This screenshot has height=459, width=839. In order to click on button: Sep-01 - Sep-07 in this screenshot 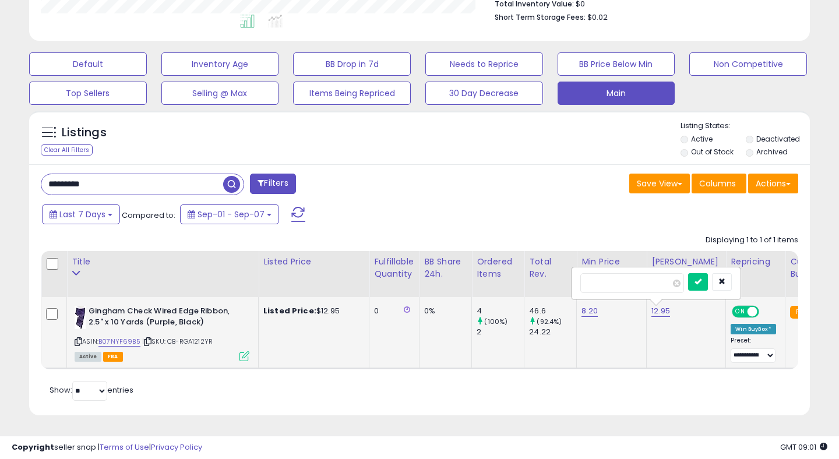, I will do `click(230, 214)`.